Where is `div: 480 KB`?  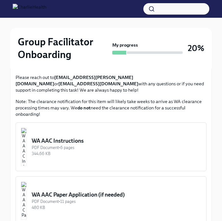
div: 480 KB is located at coordinates (116, 207).